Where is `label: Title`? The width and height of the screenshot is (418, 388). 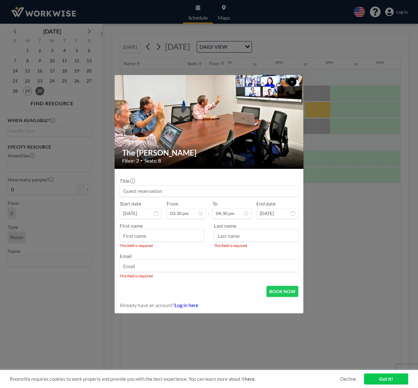 label: Title is located at coordinates (127, 181).